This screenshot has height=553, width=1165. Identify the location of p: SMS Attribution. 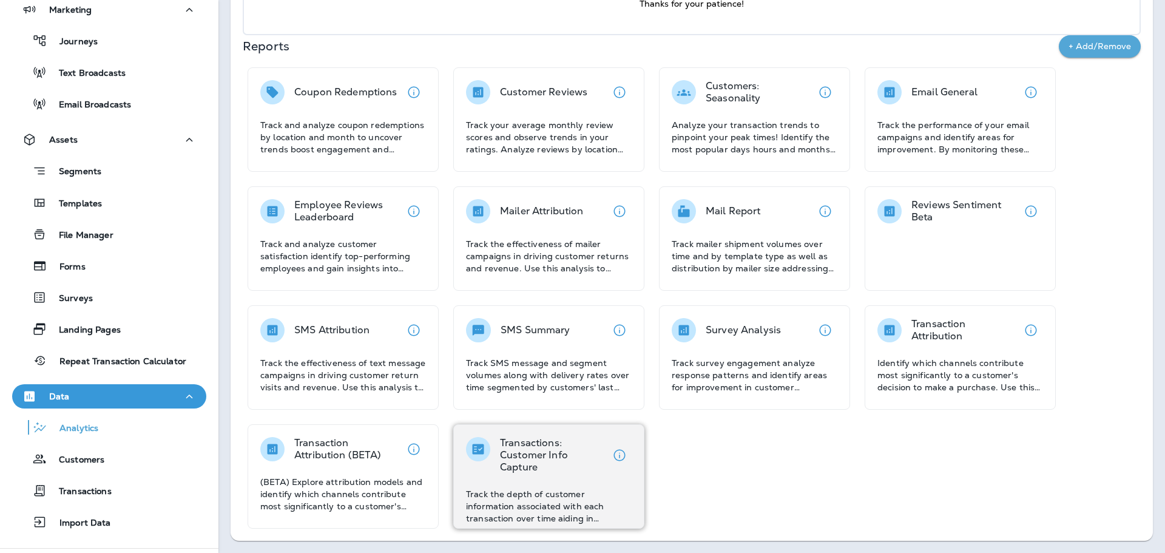
(332, 330).